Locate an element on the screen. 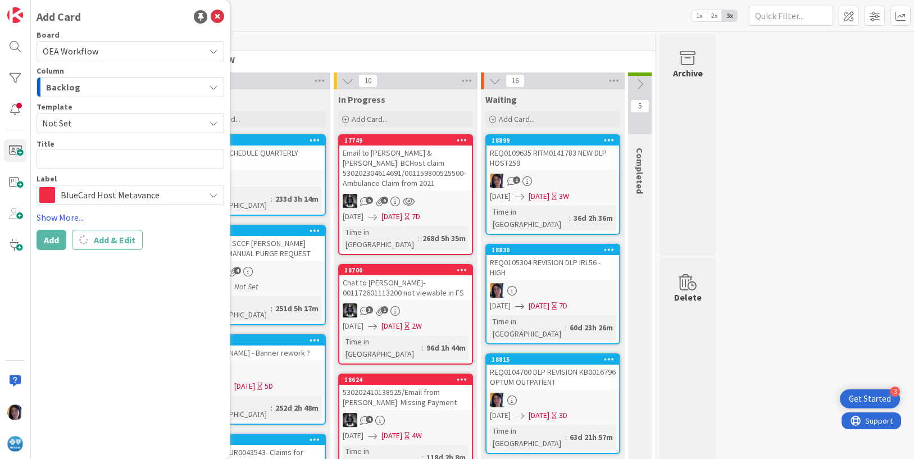 The width and height of the screenshot is (914, 459). span: Backlog is located at coordinates (63, 87).